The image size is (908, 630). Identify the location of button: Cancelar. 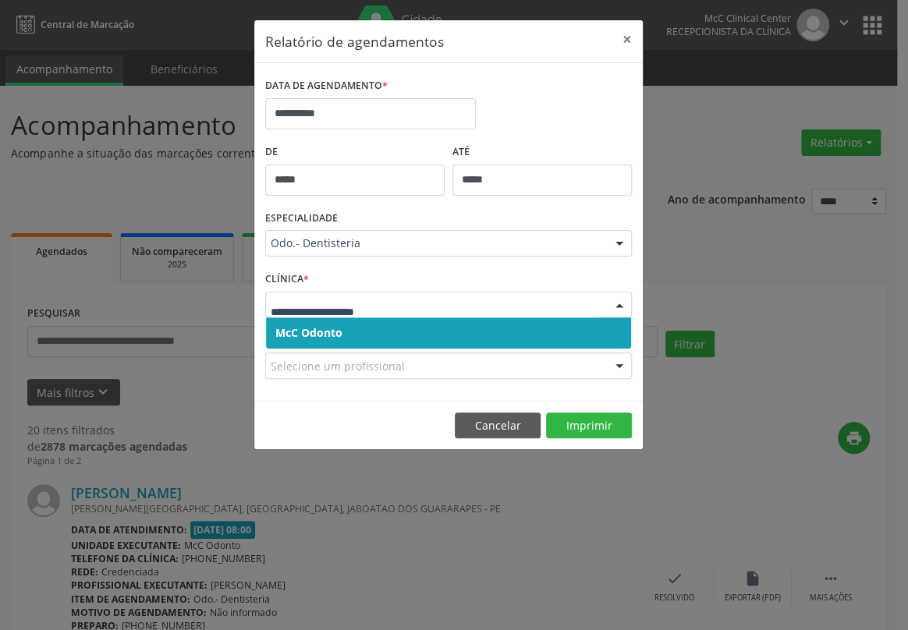
(498, 426).